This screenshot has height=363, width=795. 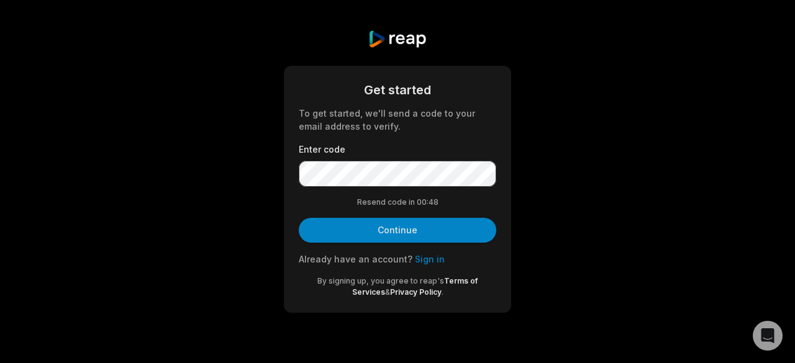 What do you see at coordinates (430, 259) in the screenshot?
I see `a: Sign in` at bounding box center [430, 259].